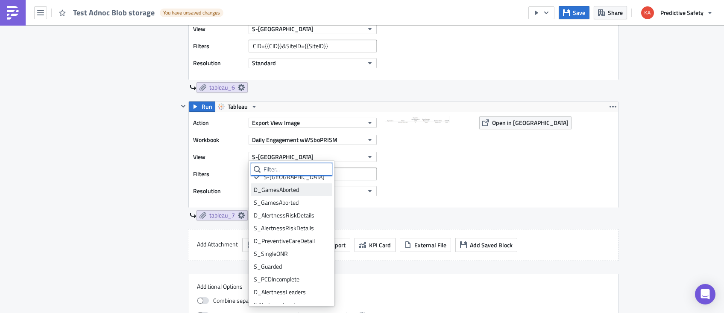 This screenshot has width=724, height=313. I want to click on button: Daily Engagement wWSboPRISM, so click(312, 140).